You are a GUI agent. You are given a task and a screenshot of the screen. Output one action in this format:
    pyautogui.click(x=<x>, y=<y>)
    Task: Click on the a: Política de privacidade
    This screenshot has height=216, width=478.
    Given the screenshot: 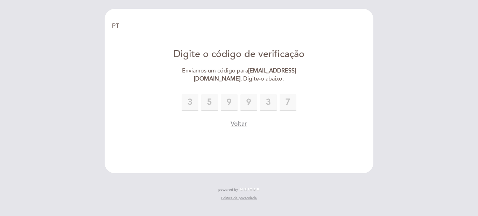 What is the action you would take?
    pyautogui.click(x=239, y=198)
    